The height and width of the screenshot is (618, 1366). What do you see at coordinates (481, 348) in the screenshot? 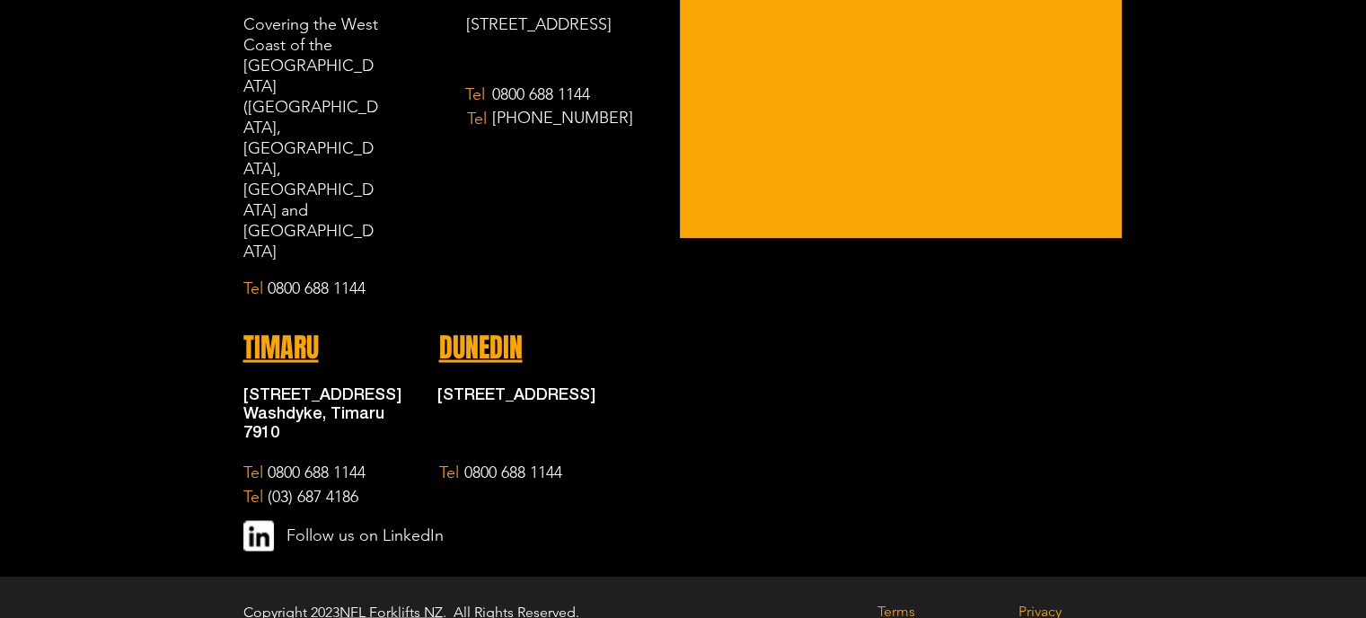
I see `span: DUNEDIN` at bounding box center [481, 348].